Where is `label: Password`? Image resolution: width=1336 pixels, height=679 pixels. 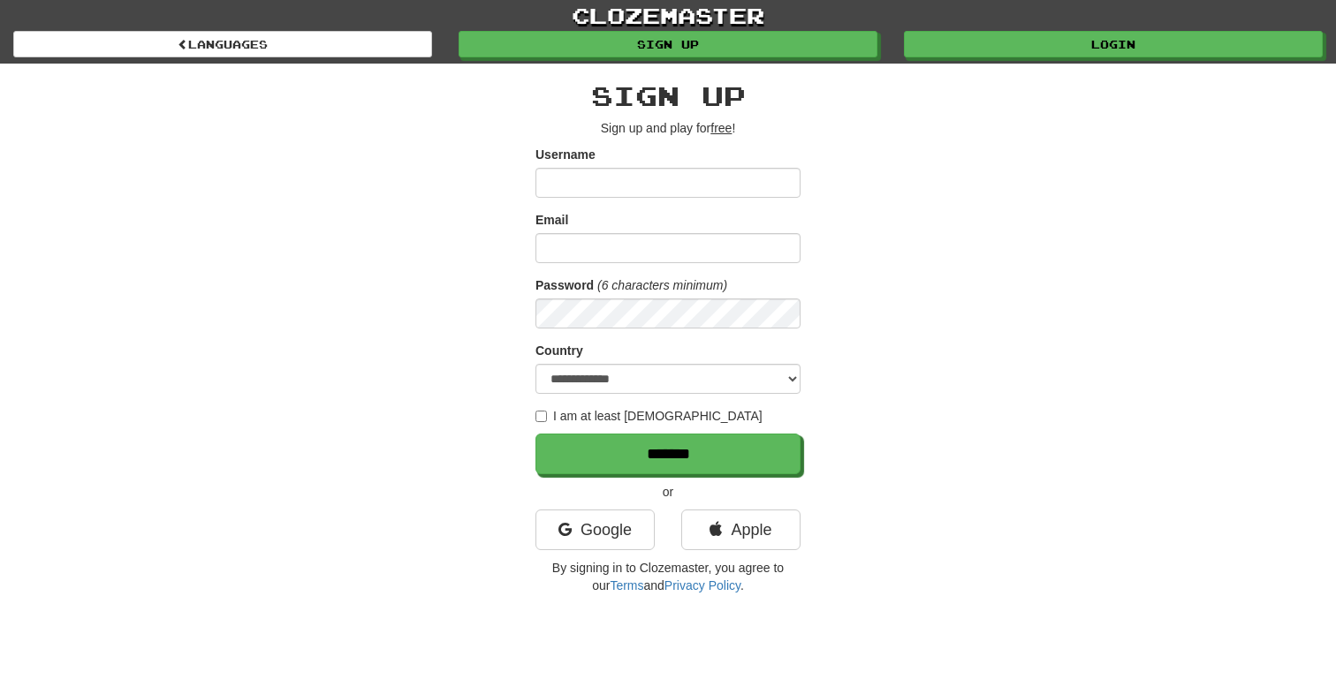
label: Password is located at coordinates (565, 285).